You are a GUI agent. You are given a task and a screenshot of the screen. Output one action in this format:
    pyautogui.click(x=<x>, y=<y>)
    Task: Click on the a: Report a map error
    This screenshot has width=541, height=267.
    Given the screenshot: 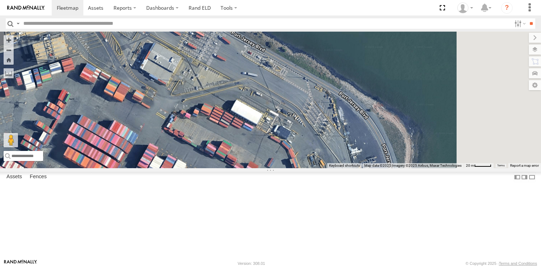 What is the action you would take?
    pyautogui.click(x=525, y=165)
    